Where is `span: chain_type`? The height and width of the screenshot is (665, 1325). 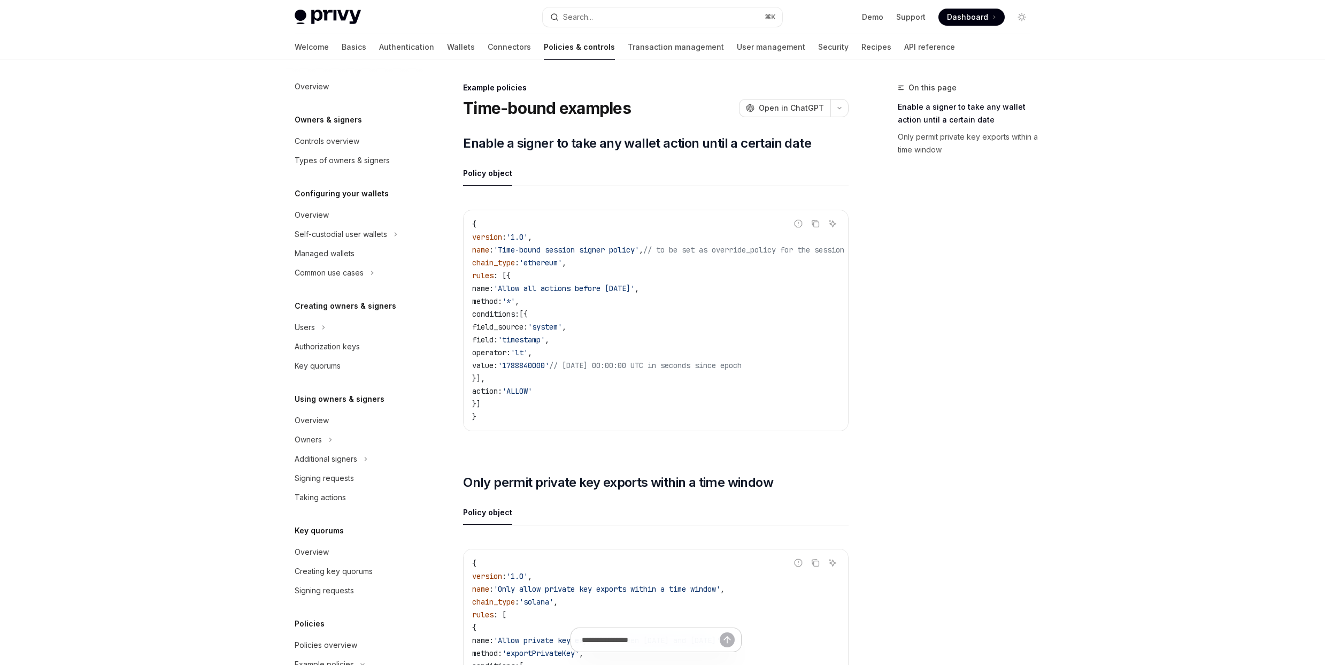 span: chain_type is located at coordinates (493, 601).